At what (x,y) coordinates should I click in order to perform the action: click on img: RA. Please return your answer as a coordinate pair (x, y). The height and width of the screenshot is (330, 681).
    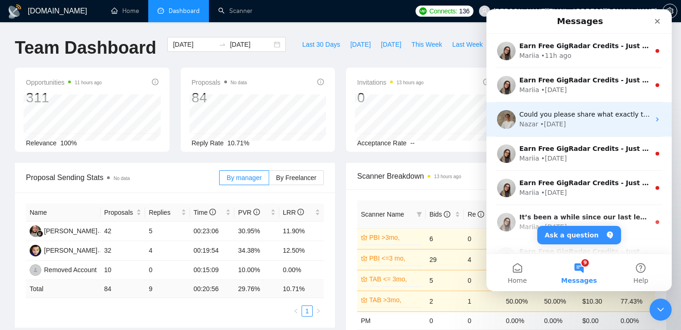
    Looking at the image, I should click on (35, 270).